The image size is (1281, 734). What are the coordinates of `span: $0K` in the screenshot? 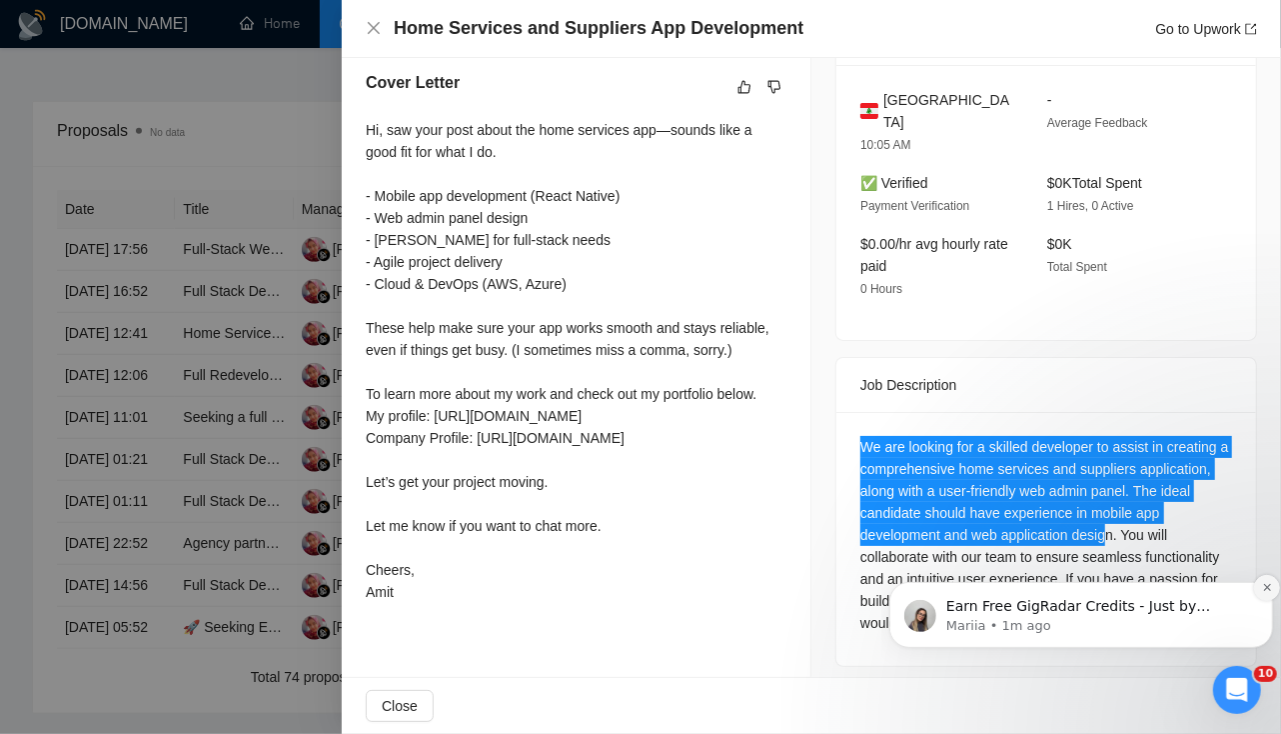 It's located at (1060, 244).